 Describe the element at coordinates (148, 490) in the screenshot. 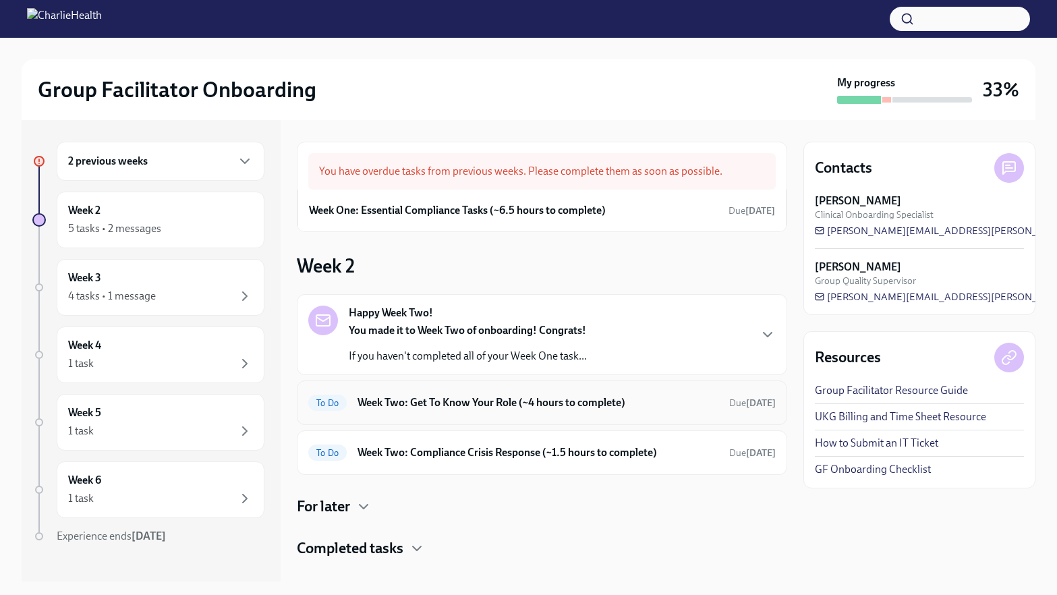

I see `a: Week 61 task` at that location.